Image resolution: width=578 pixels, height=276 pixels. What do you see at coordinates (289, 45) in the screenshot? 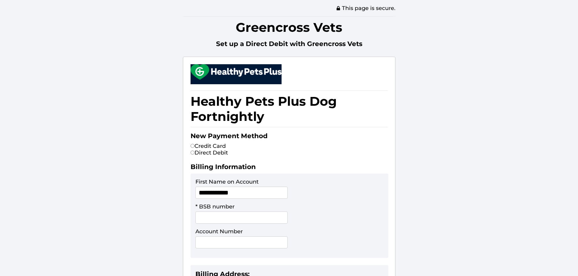
I see `h2: Set up a Direct Debit with Greencross Vets` at bounding box center [289, 45].